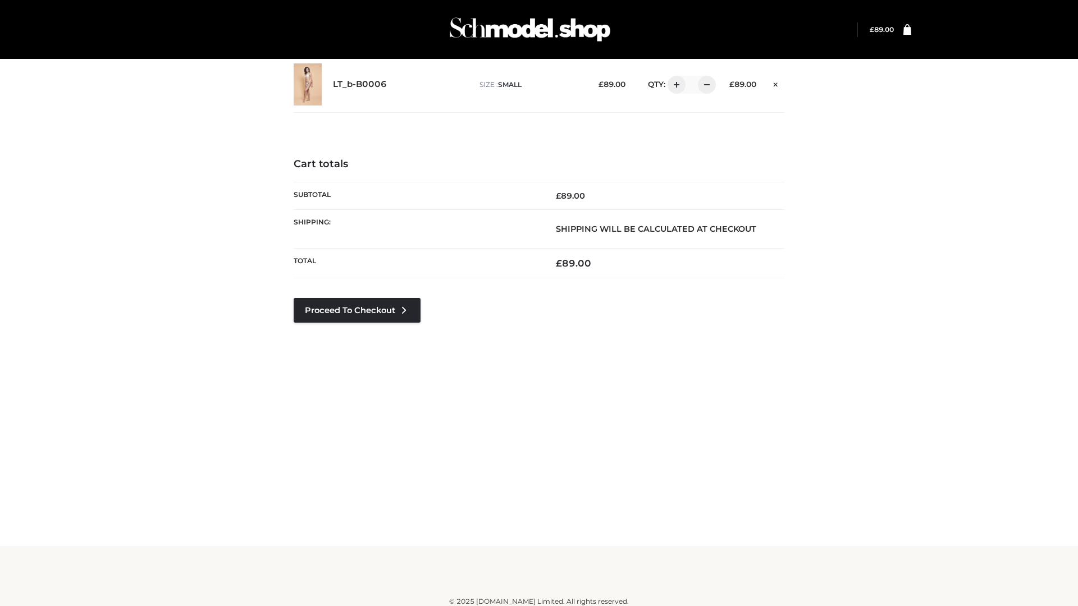 This screenshot has width=1078, height=606. What do you see at coordinates (530, 29) in the screenshot?
I see `img: Schmodel Admin 964` at bounding box center [530, 29].